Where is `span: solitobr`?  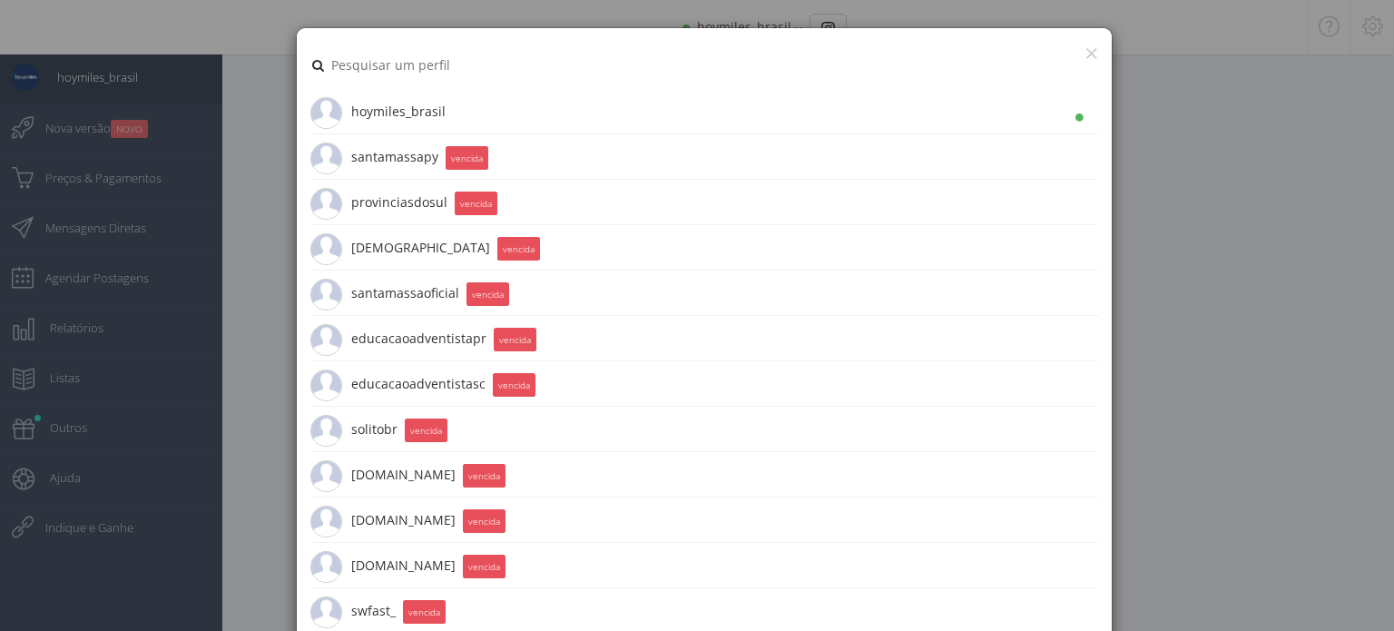
span: solitobr is located at coordinates (354, 429).